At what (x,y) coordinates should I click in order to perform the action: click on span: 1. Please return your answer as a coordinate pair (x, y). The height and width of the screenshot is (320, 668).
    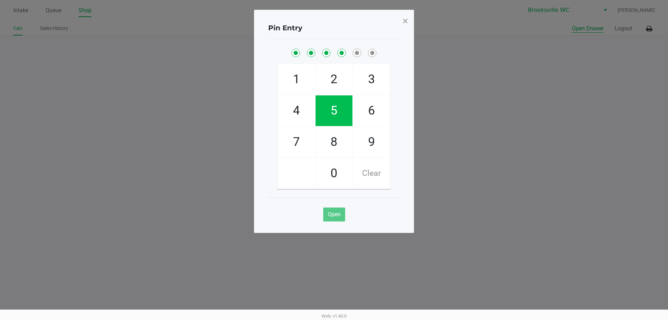
    Looking at the image, I should click on (297, 79).